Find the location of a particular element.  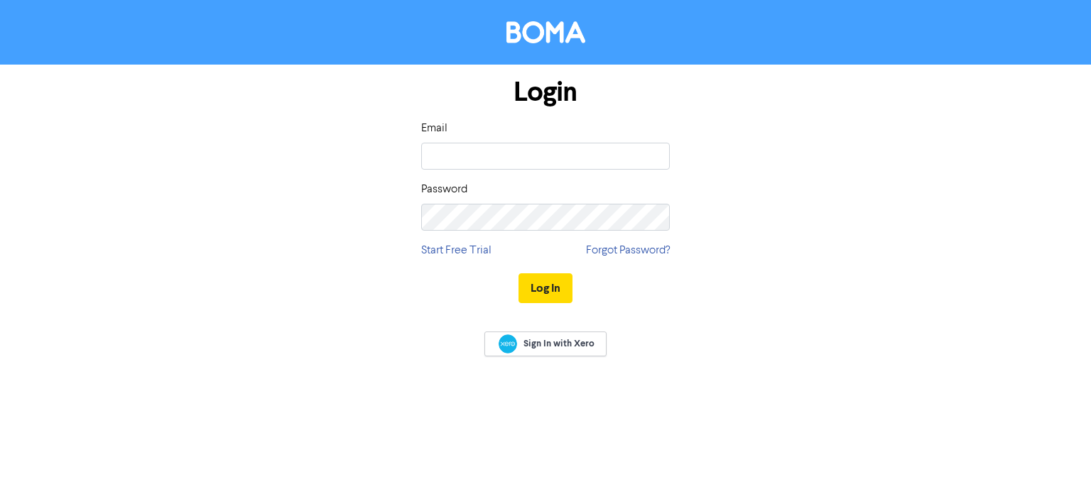

a: Start Free Trial is located at coordinates (456, 251).